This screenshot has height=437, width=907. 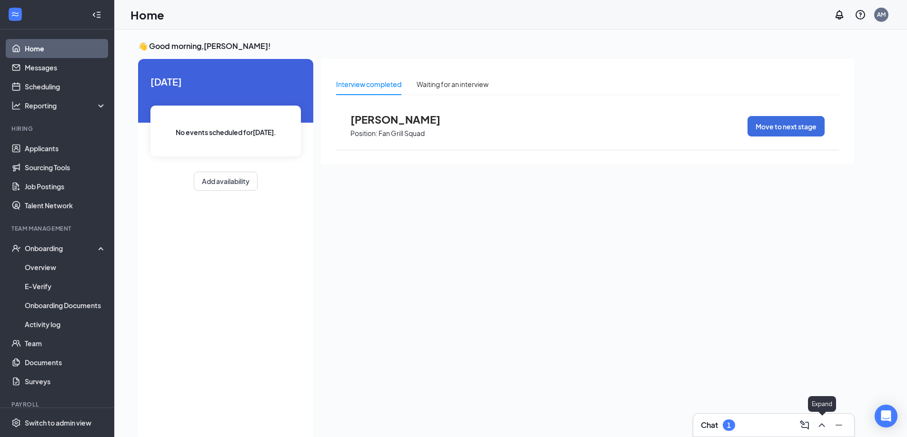 I want to click on a: Overview, so click(x=65, y=267).